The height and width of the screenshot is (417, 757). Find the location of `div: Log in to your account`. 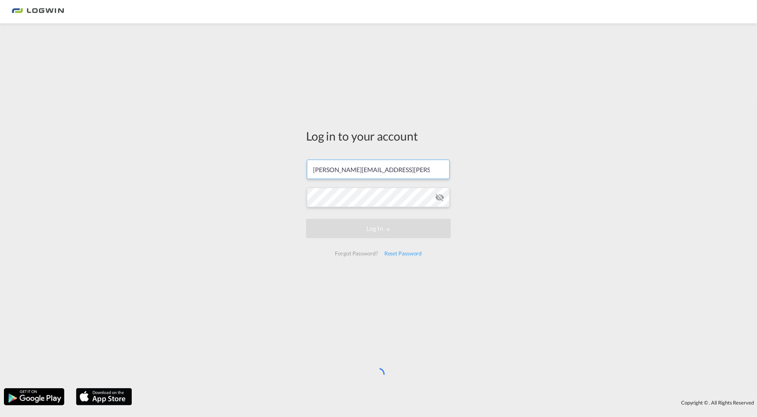

div: Log in to your account is located at coordinates (379, 136).